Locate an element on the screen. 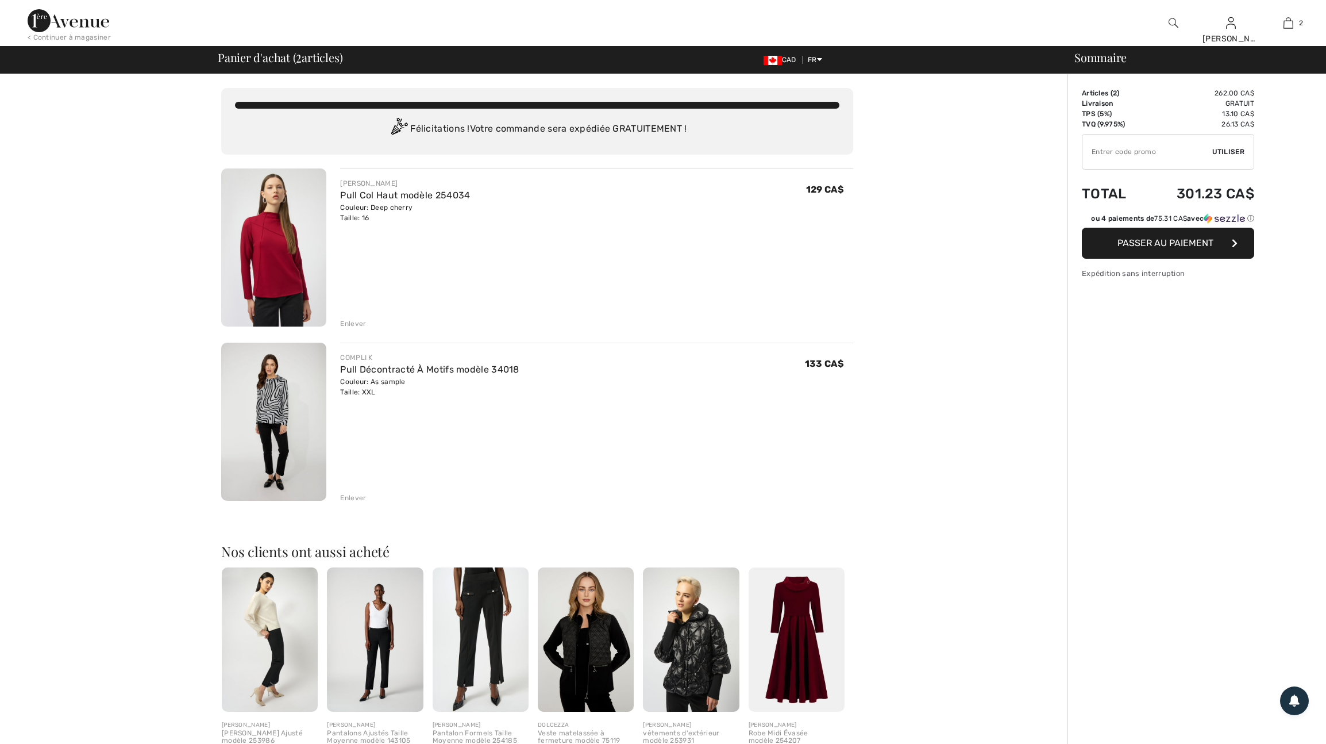 The image size is (1326, 744). td: 13.10 CA$ is located at coordinates (1199, 114).